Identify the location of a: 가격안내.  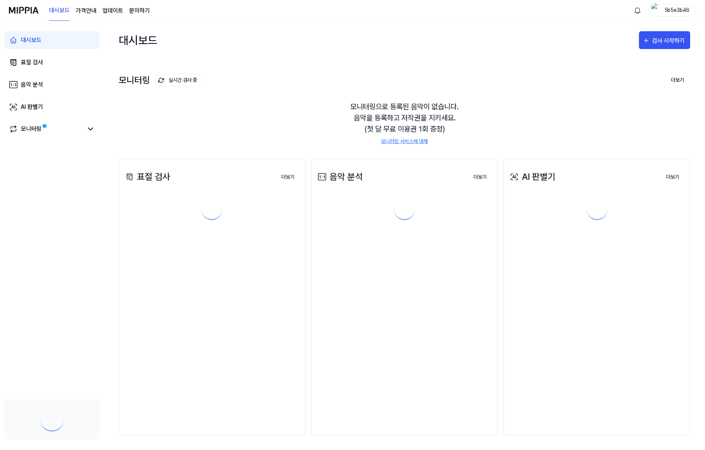
(86, 11).